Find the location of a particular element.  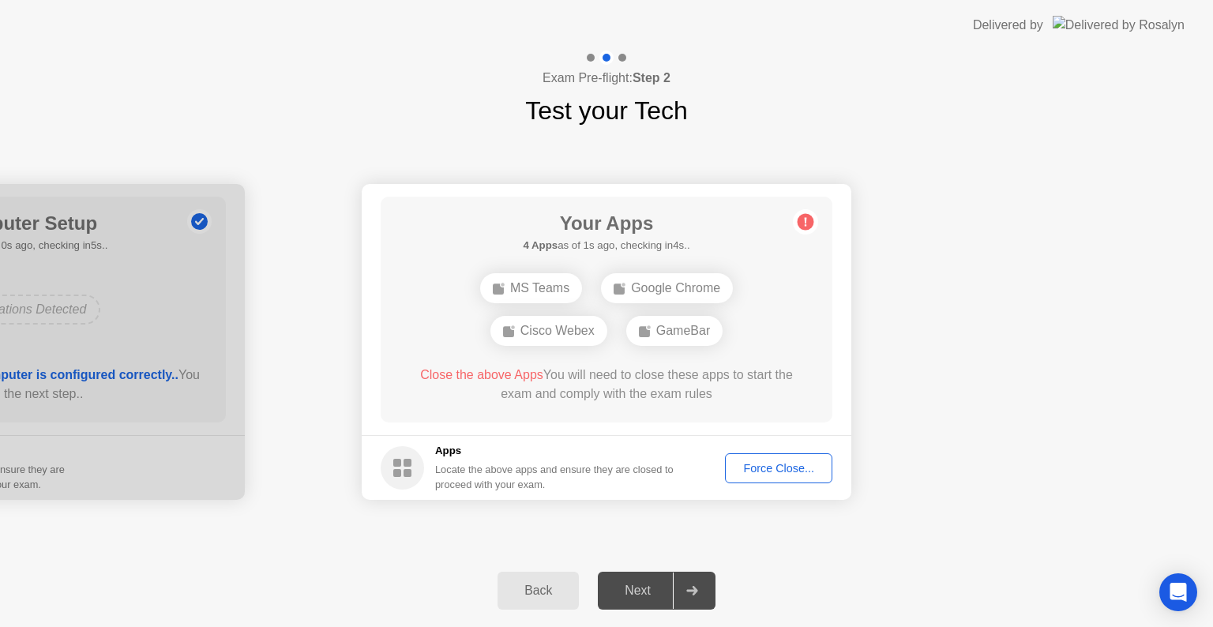

h4: Exam Pre-flight: is located at coordinates (606, 78).